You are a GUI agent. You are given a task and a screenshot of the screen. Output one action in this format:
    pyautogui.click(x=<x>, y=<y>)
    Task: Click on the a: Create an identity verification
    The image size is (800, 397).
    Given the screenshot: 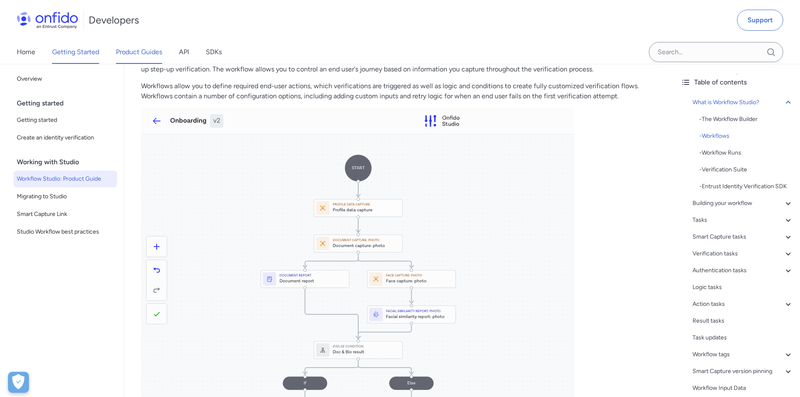 What is the action you would take?
    pyautogui.click(x=65, y=138)
    